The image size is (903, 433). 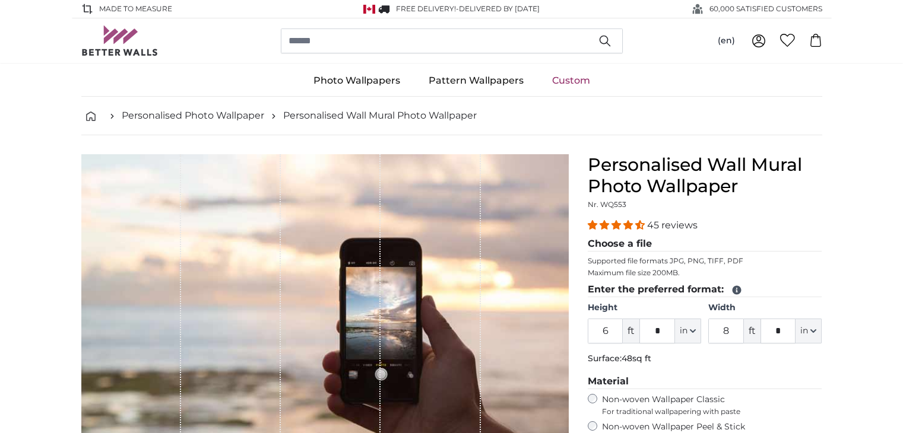 What do you see at coordinates (476, 81) in the screenshot?
I see `a: Pattern Wallpapers` at bounding box center [476, 81].